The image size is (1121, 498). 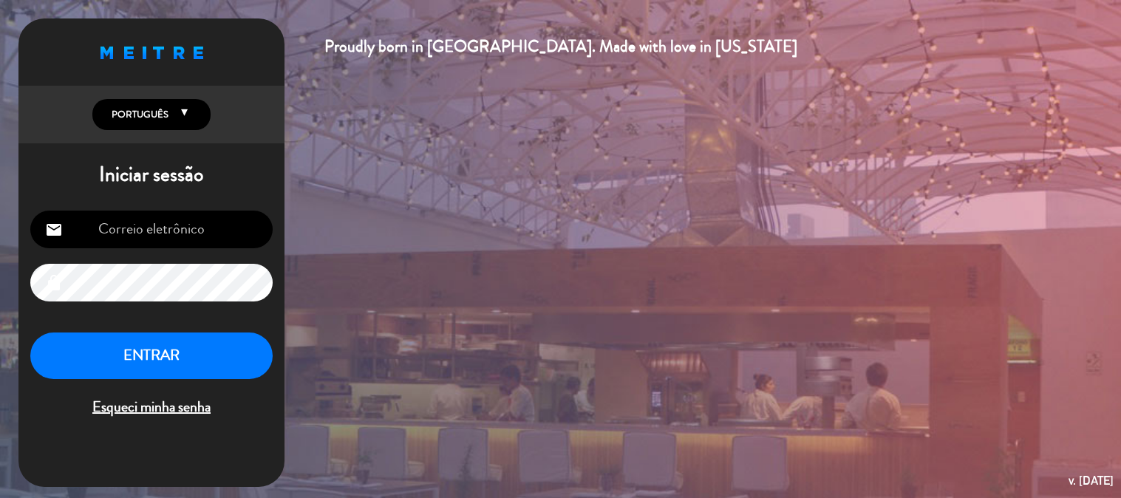 I want to click on span: Esqueci minha senha, so click(x=151, y=407).